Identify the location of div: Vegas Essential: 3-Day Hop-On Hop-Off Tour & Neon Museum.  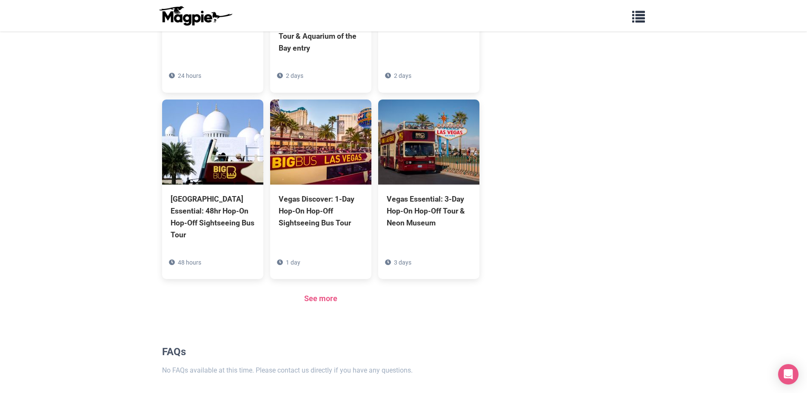
(429, 211).